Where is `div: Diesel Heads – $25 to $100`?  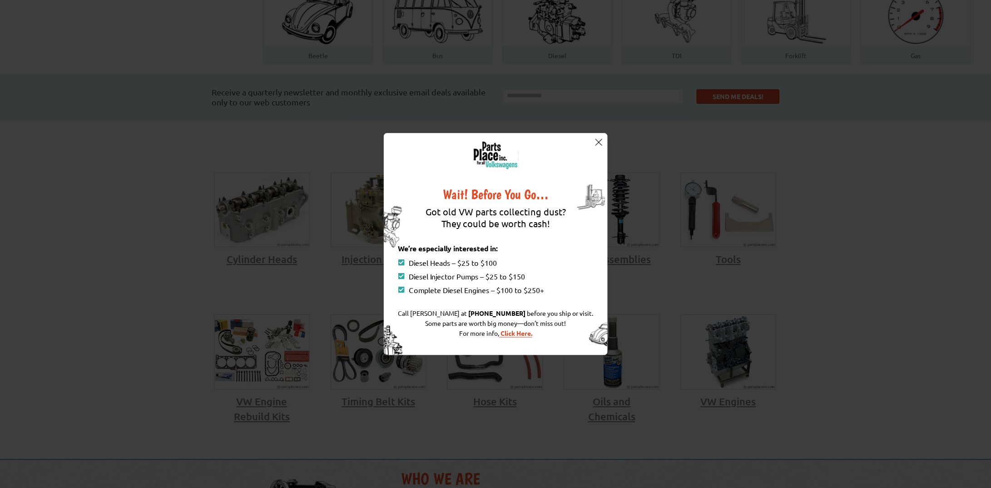 div: Diesel Heads – $25 to $100 is located at coordinates (495, 262).